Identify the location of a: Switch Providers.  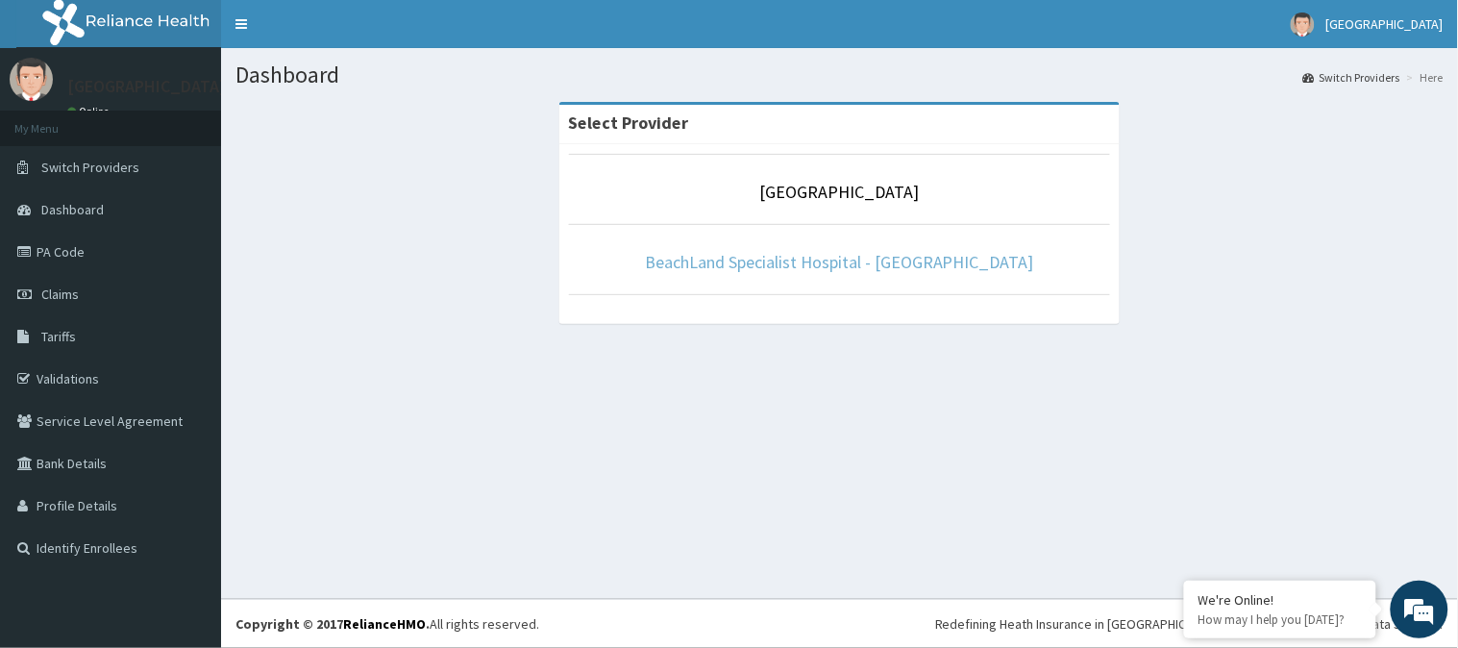
(1352, 77).